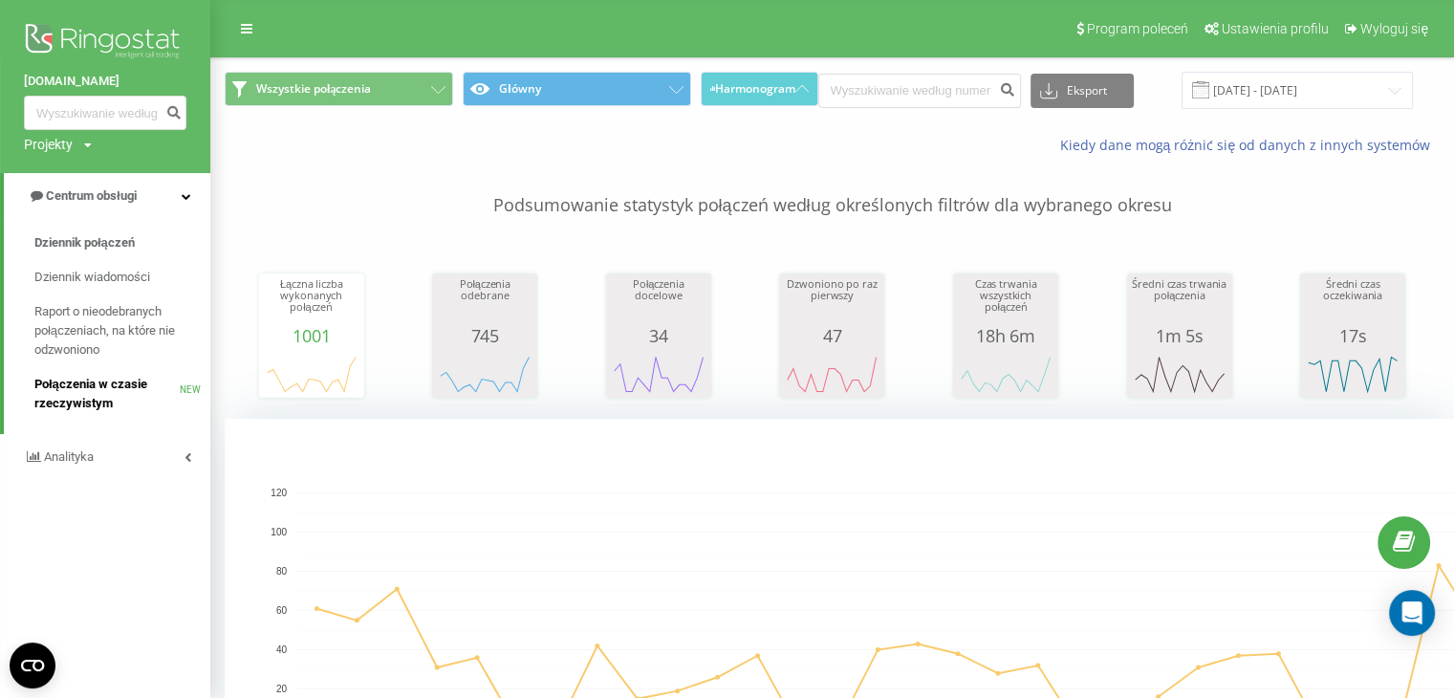  I want to click on text: 100, so click(278, 532).